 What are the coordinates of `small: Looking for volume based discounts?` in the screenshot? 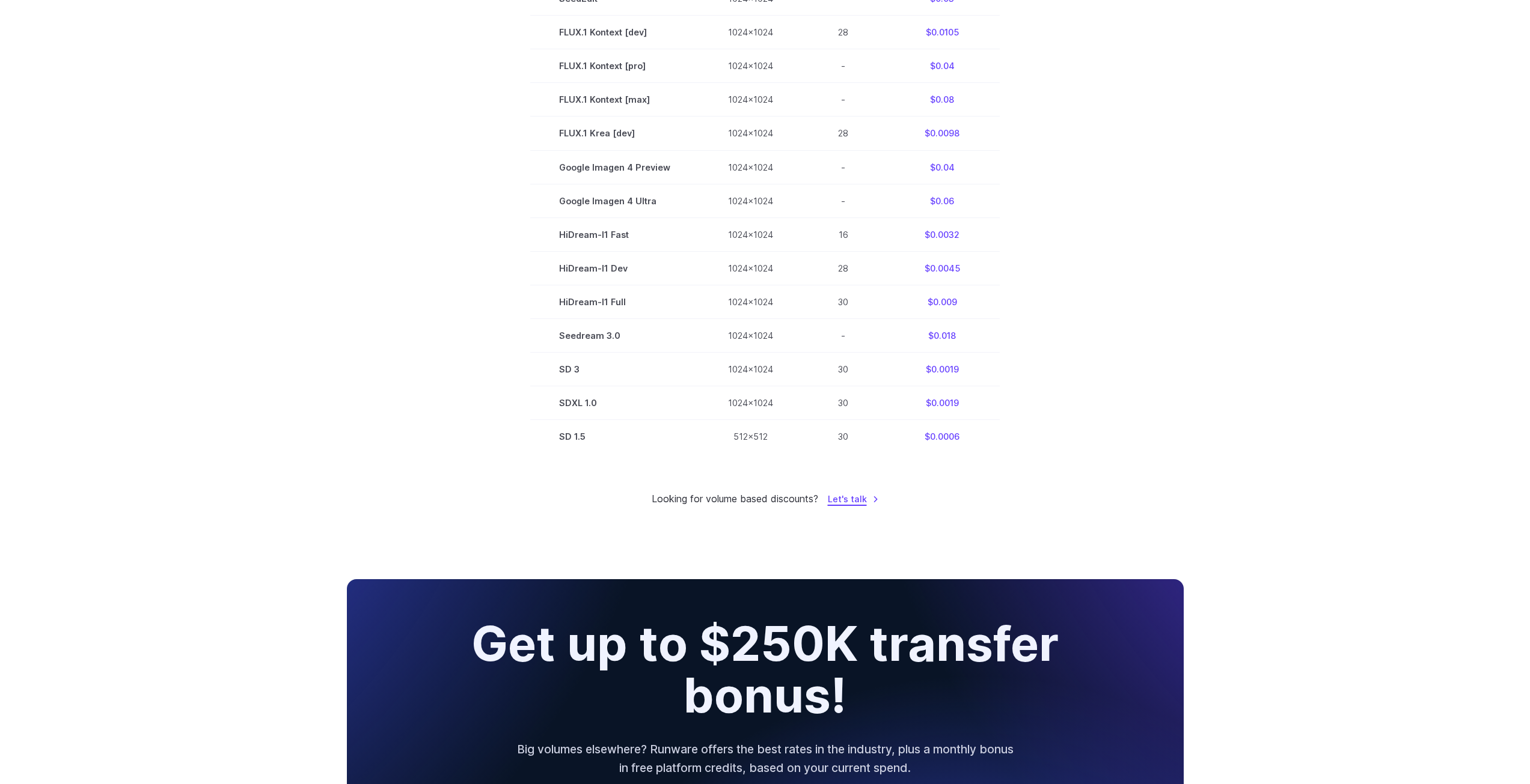 It's located at (735, 500).